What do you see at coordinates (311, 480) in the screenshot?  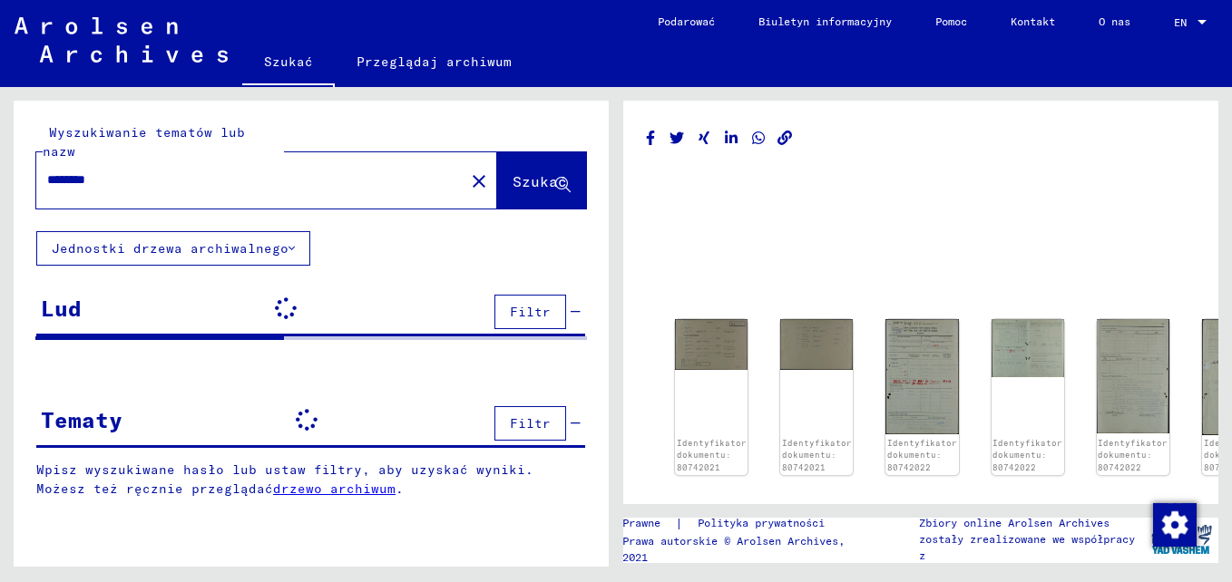 I see `p: Wpisz wyszukiwane hasło lub ustaw filtry, aby uzyskać wyniki. Możesz też ręcznie przeglądać .` at bounding box center [311, 480].